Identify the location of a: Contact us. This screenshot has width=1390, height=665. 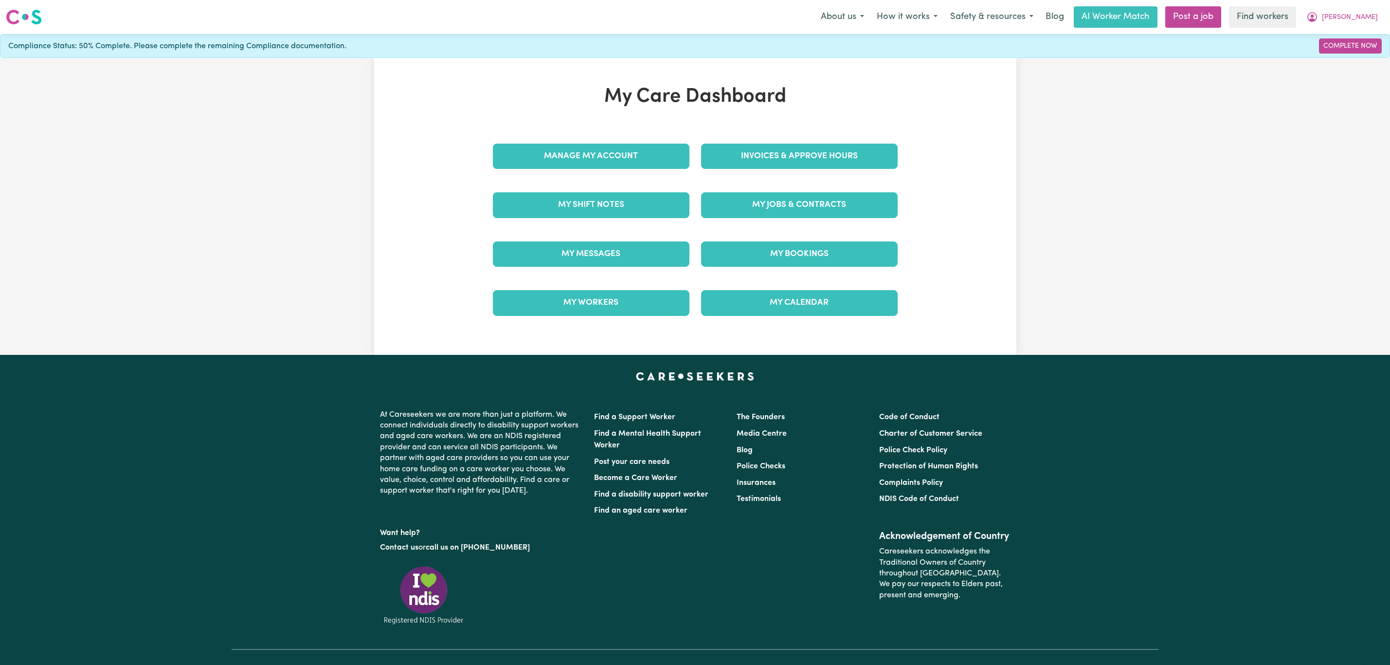
(399, 547).